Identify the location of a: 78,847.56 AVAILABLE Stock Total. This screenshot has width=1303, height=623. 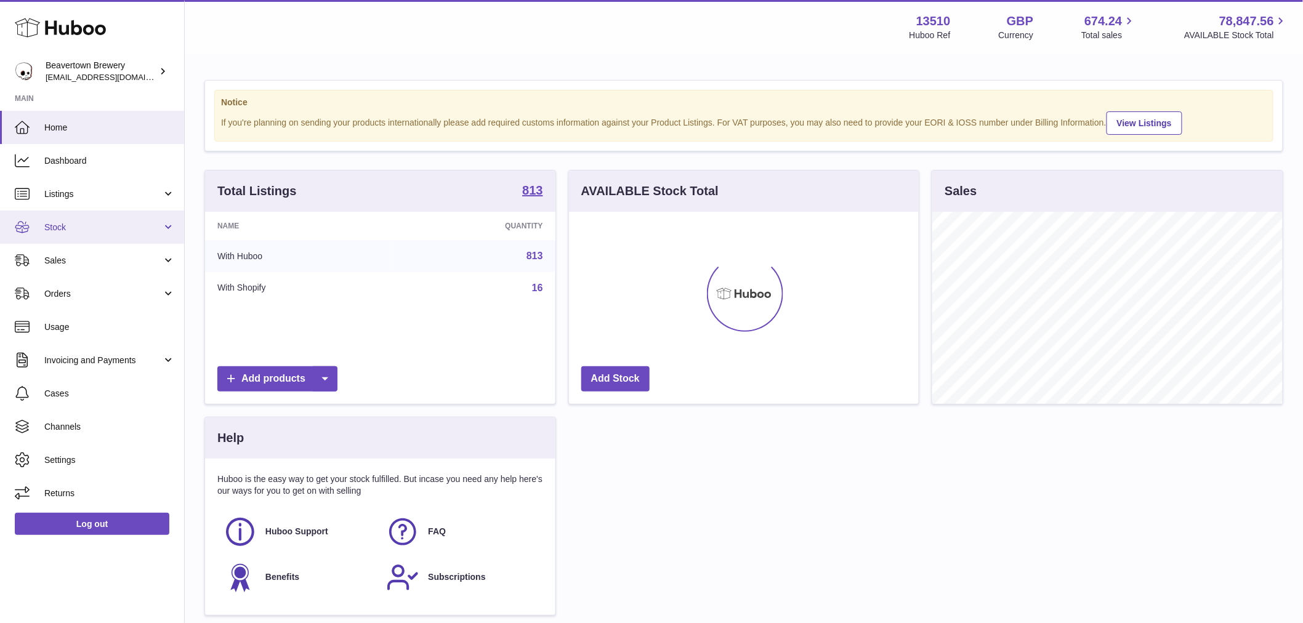
(1236, 27).